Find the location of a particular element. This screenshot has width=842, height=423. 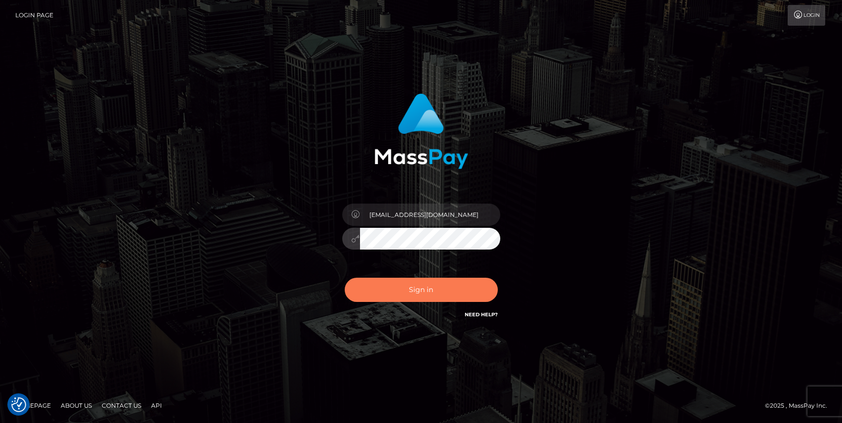

button: Consent Preferences is located at coordinates (19, 405).